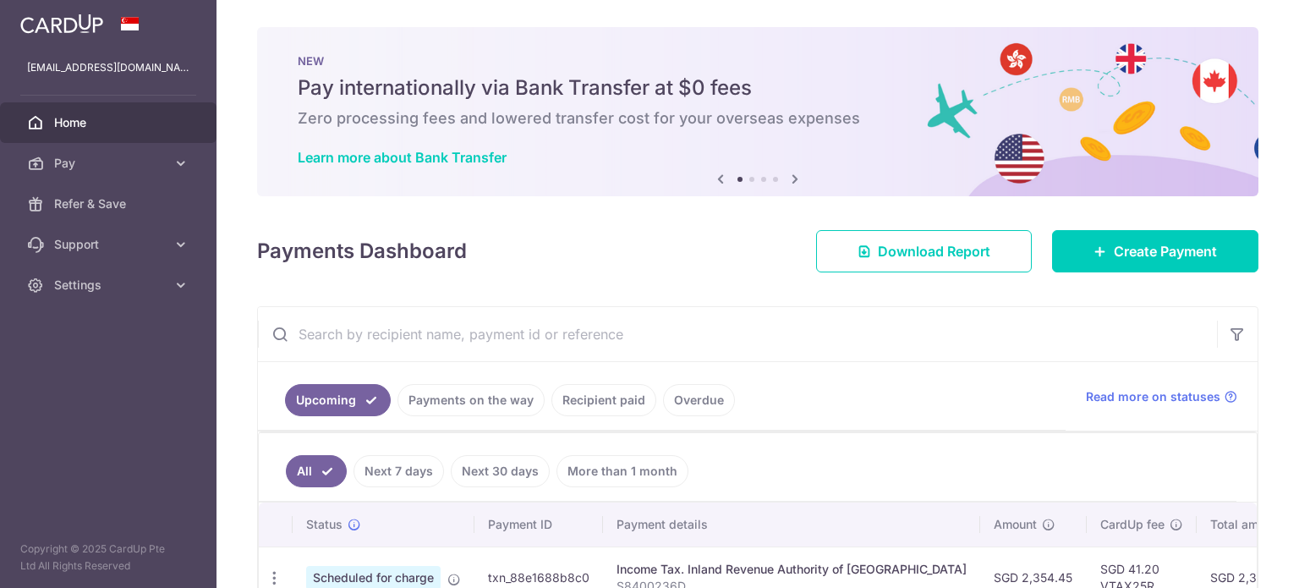 Image resolution: width=1299 pixels, height=588 pixels. Describe the element at coordinates (738, 334) in the screenshot. I see `input: Search by recipient name, payment id or reference` at that location.